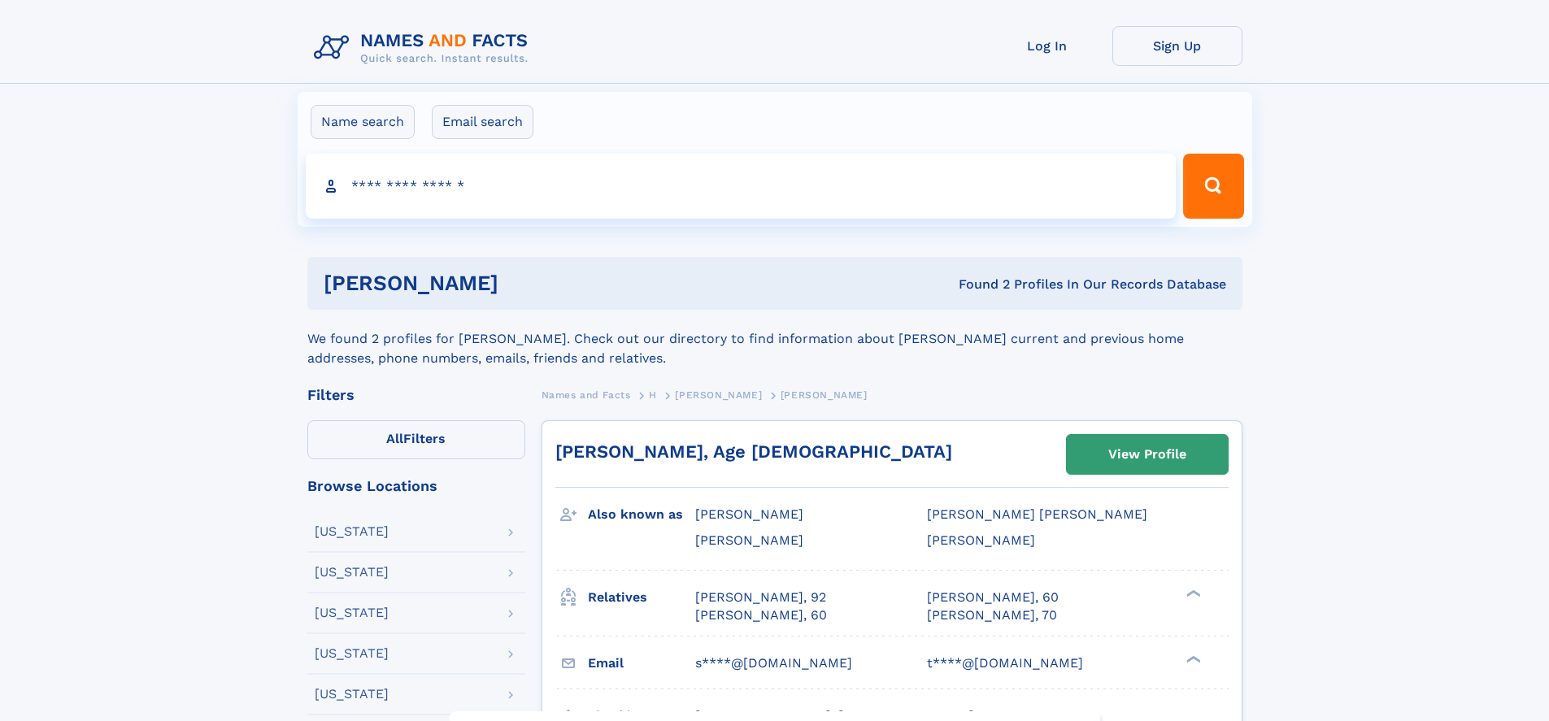 The height and width of the screenshot is (721, 1549). What do you see at coordinates (741, 186) in the screenshot?
I see `input: search input` at bounding box center [741, 186].